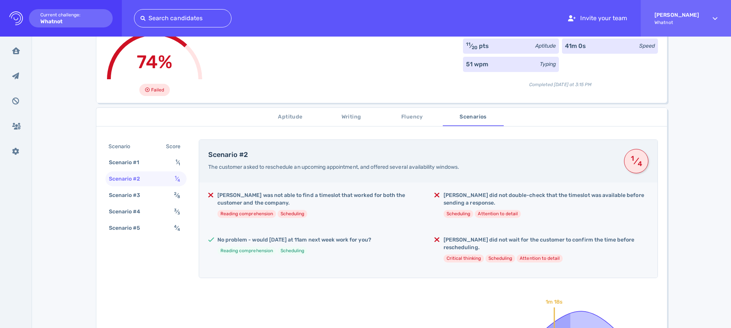 This screenshot has height=328, width=731. I want to click on li: Critical thinking, so click(464, 258).